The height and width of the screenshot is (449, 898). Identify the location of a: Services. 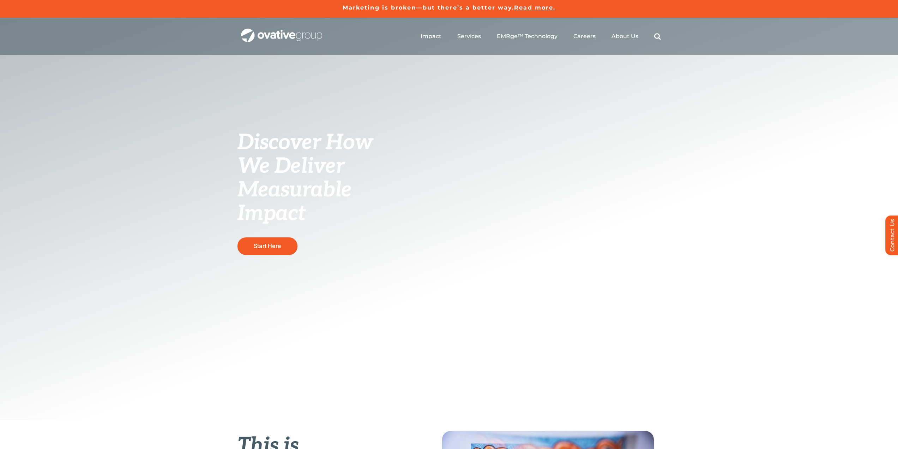
(469, 36).